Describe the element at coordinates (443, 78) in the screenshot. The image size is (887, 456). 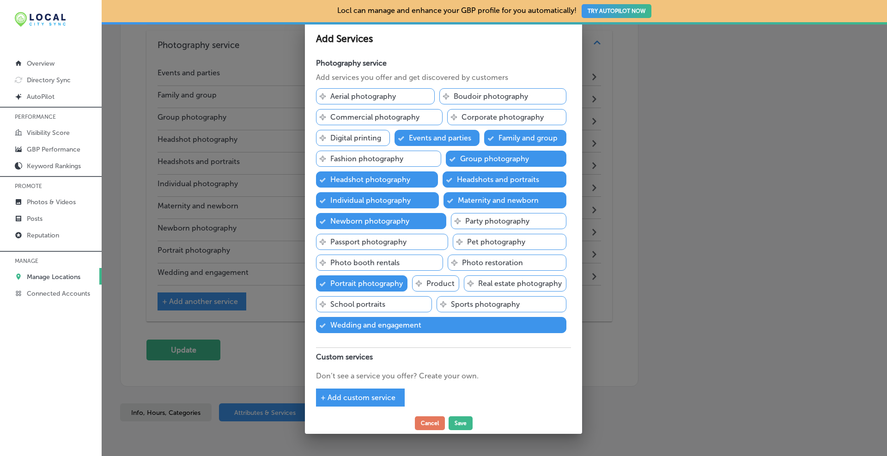
I see `p: Add services you offer and get discovered by customers` at that location.